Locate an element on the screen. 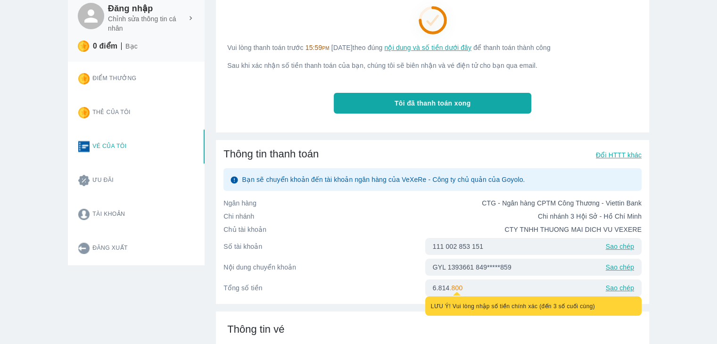 The width and height of the screenshot is (717, 344). button: Thẻ của tôi is located at coordinates (138, 113).